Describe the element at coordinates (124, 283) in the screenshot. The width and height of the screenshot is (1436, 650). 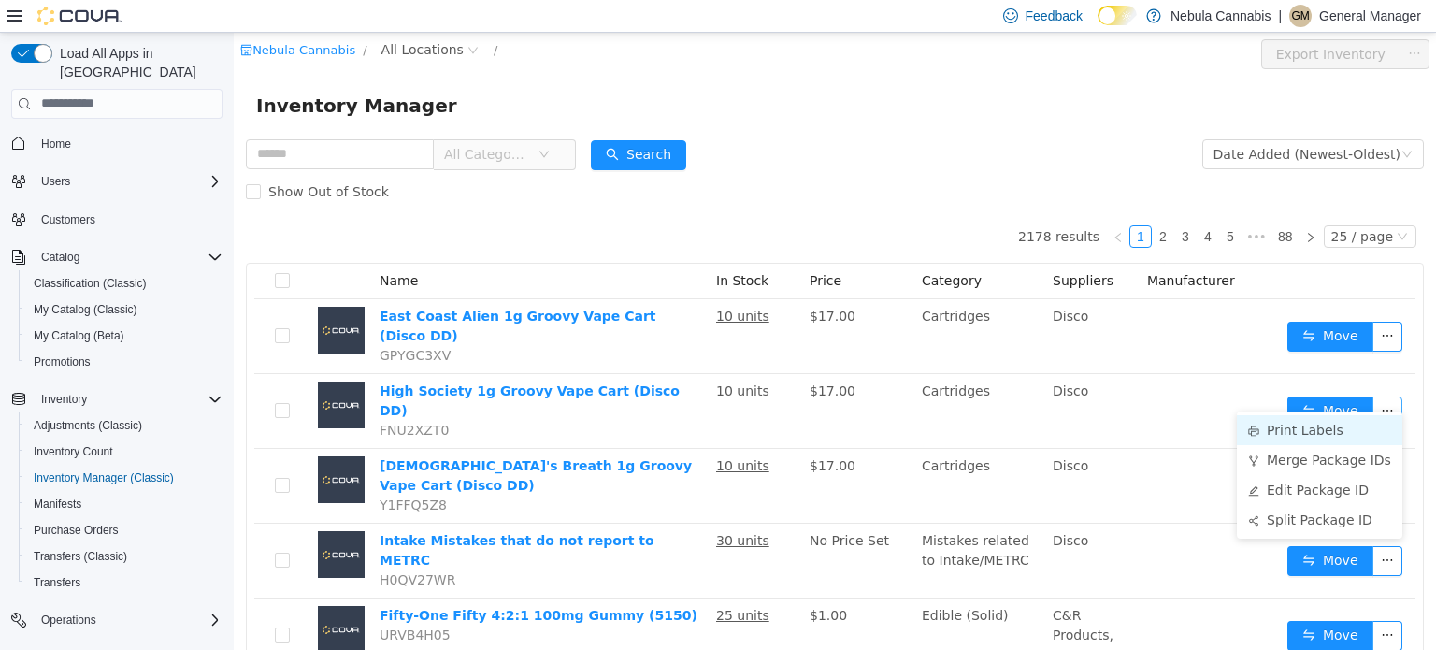
I see `button: Classification (Classic)` at that location.